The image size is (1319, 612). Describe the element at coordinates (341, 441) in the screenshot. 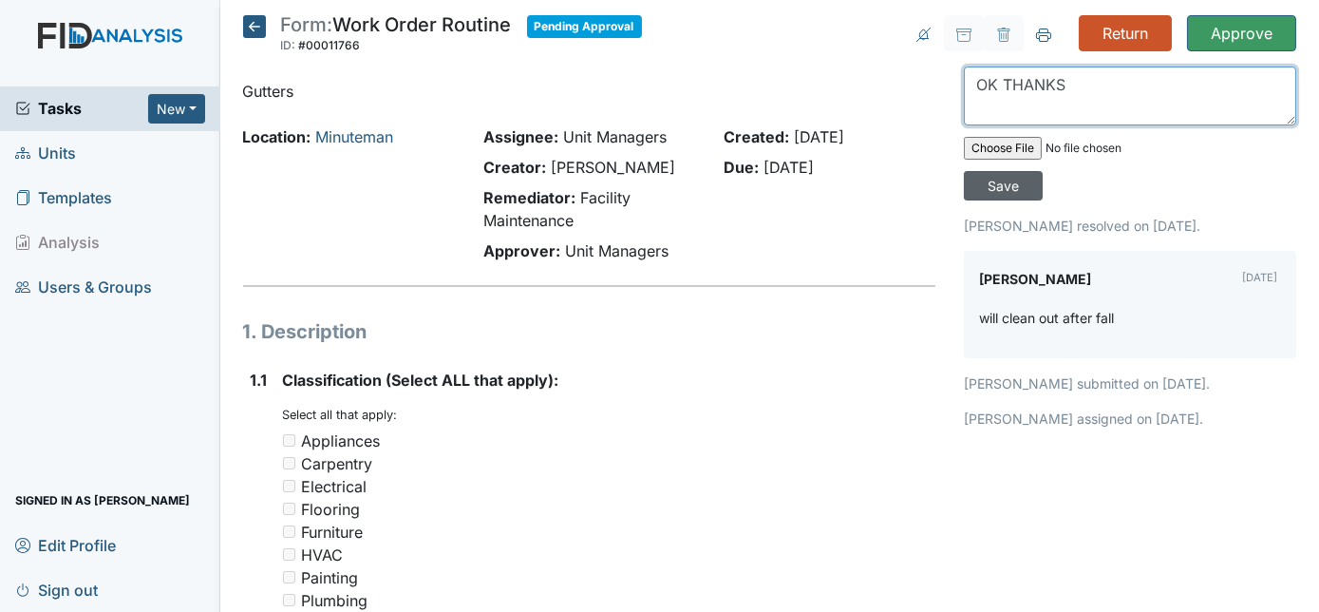

I see `div: Appliances` at that location.